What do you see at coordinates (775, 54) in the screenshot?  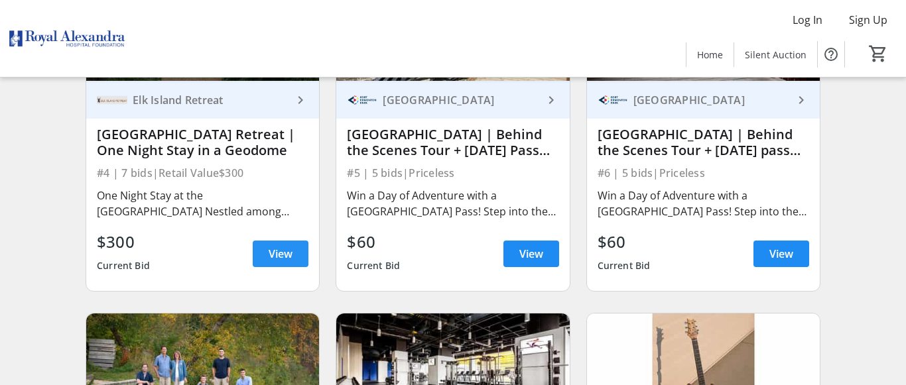 I see `a: Silent Auction` at bounding box center [775, 54].